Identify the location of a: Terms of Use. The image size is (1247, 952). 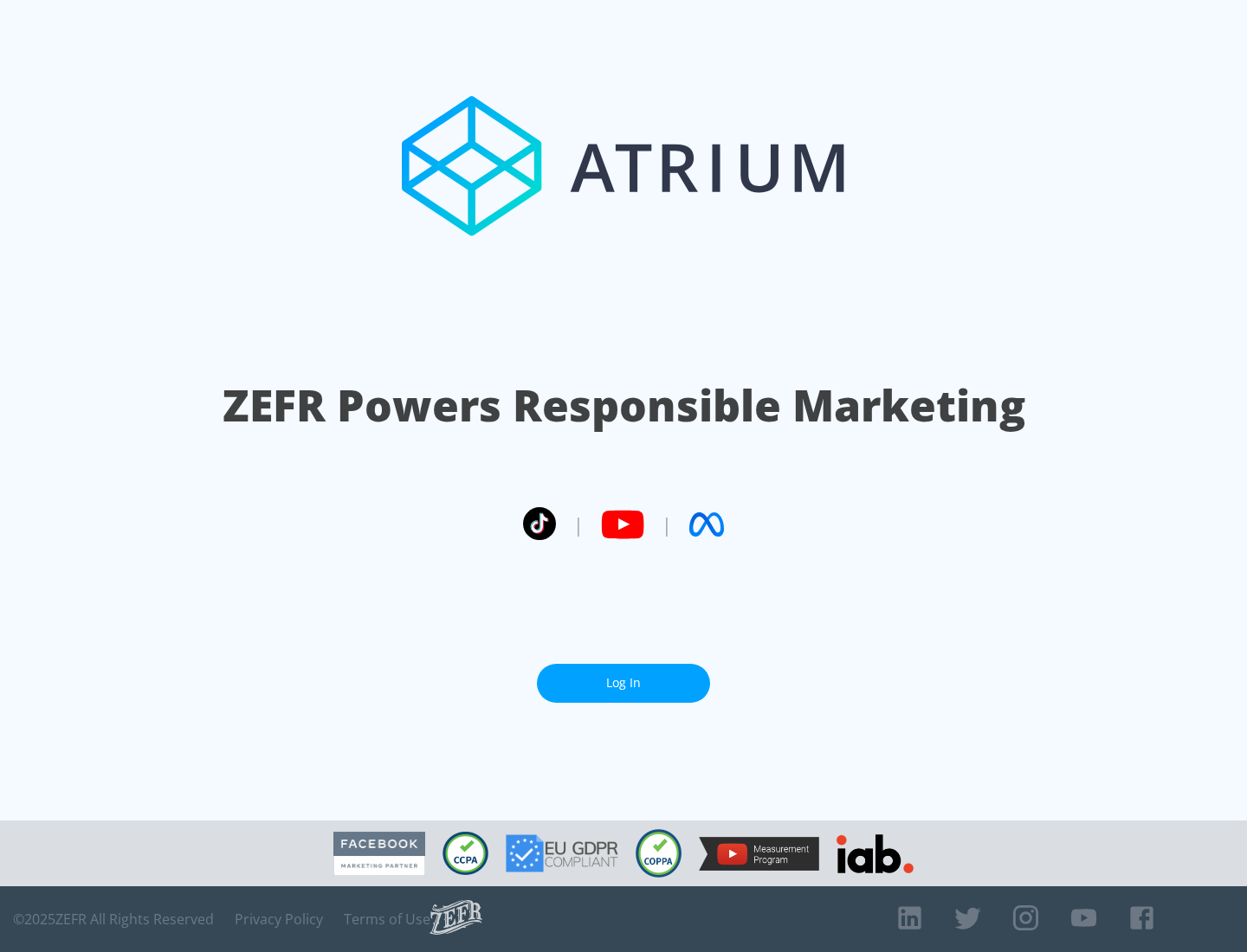
(387, 919).